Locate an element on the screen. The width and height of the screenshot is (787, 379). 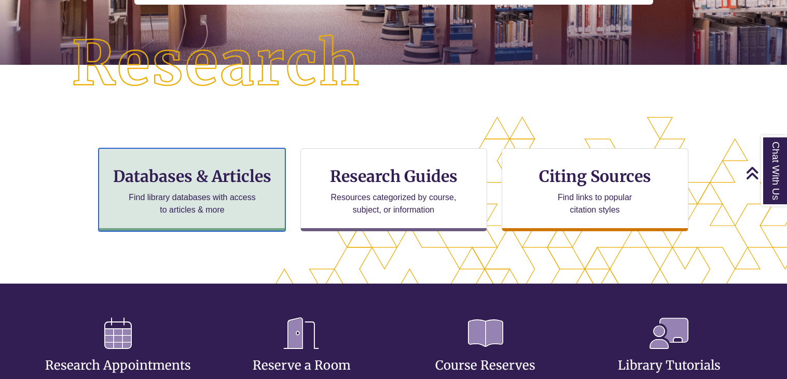
a: Databases & Articles Find library databases with access to articles & more is located at coordinates (192, 190).